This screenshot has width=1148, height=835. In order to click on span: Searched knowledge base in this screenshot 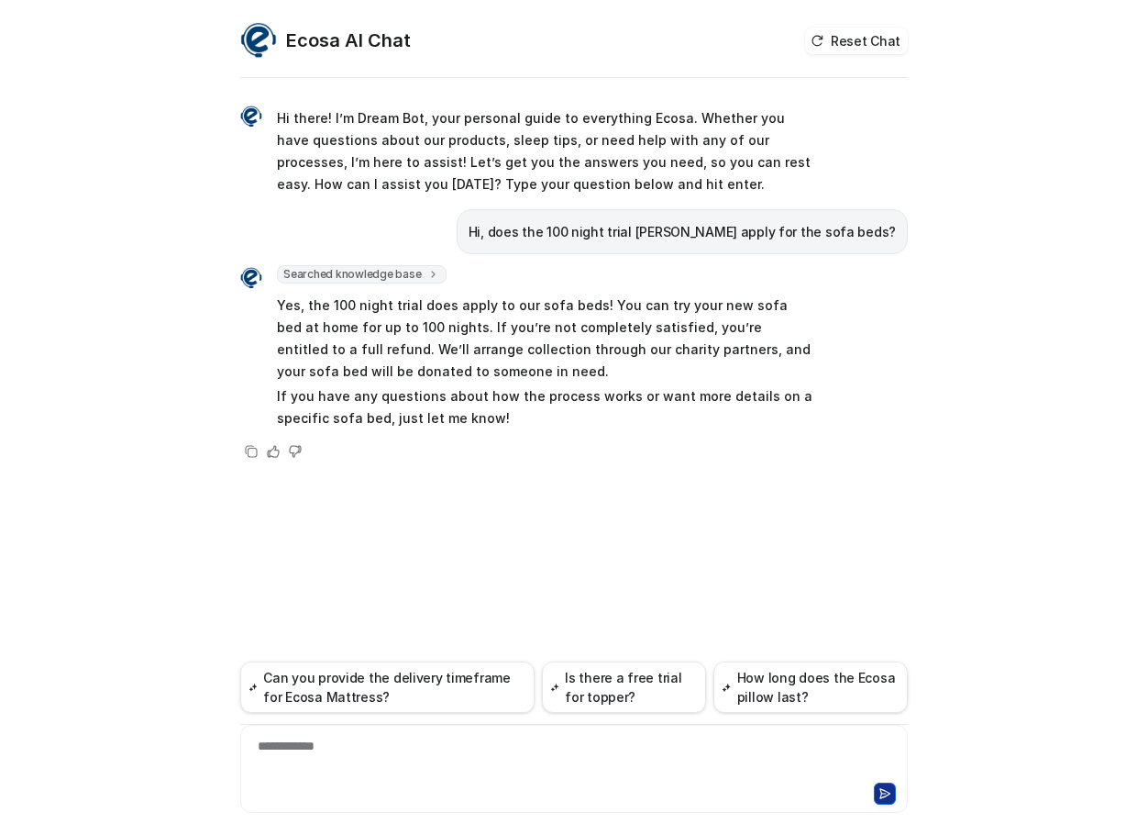, I will do `click(361, 274)`.